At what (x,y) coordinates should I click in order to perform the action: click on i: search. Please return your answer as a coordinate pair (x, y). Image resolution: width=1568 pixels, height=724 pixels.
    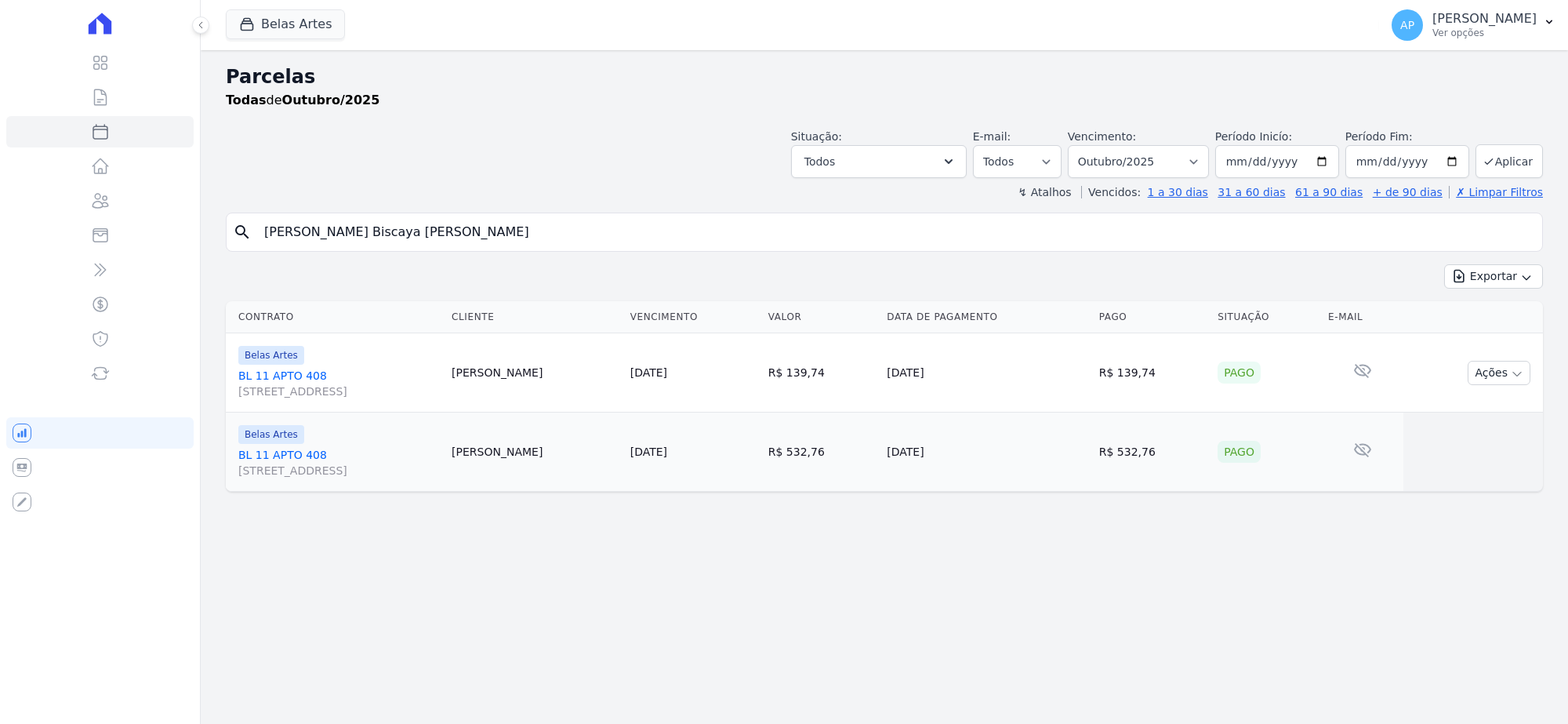
    Looking at the image, I should click on (242, 232).